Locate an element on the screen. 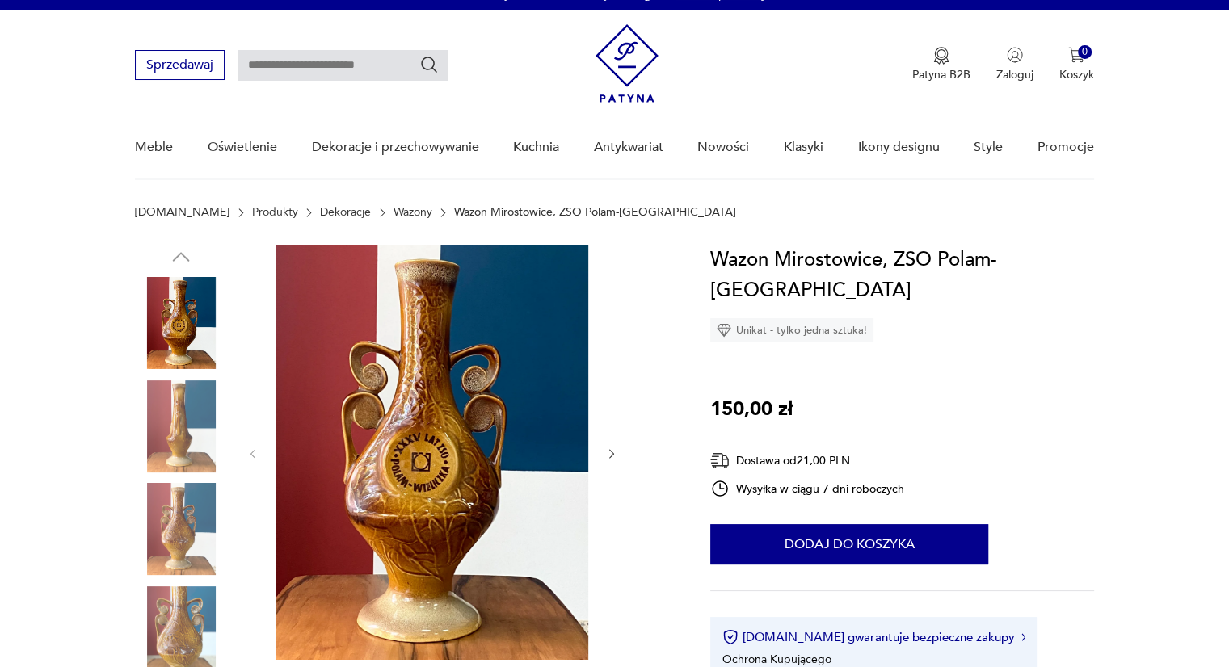 This screenshot has height=667, width=1229. a: Klasyki is located at coordinates (803, 147).